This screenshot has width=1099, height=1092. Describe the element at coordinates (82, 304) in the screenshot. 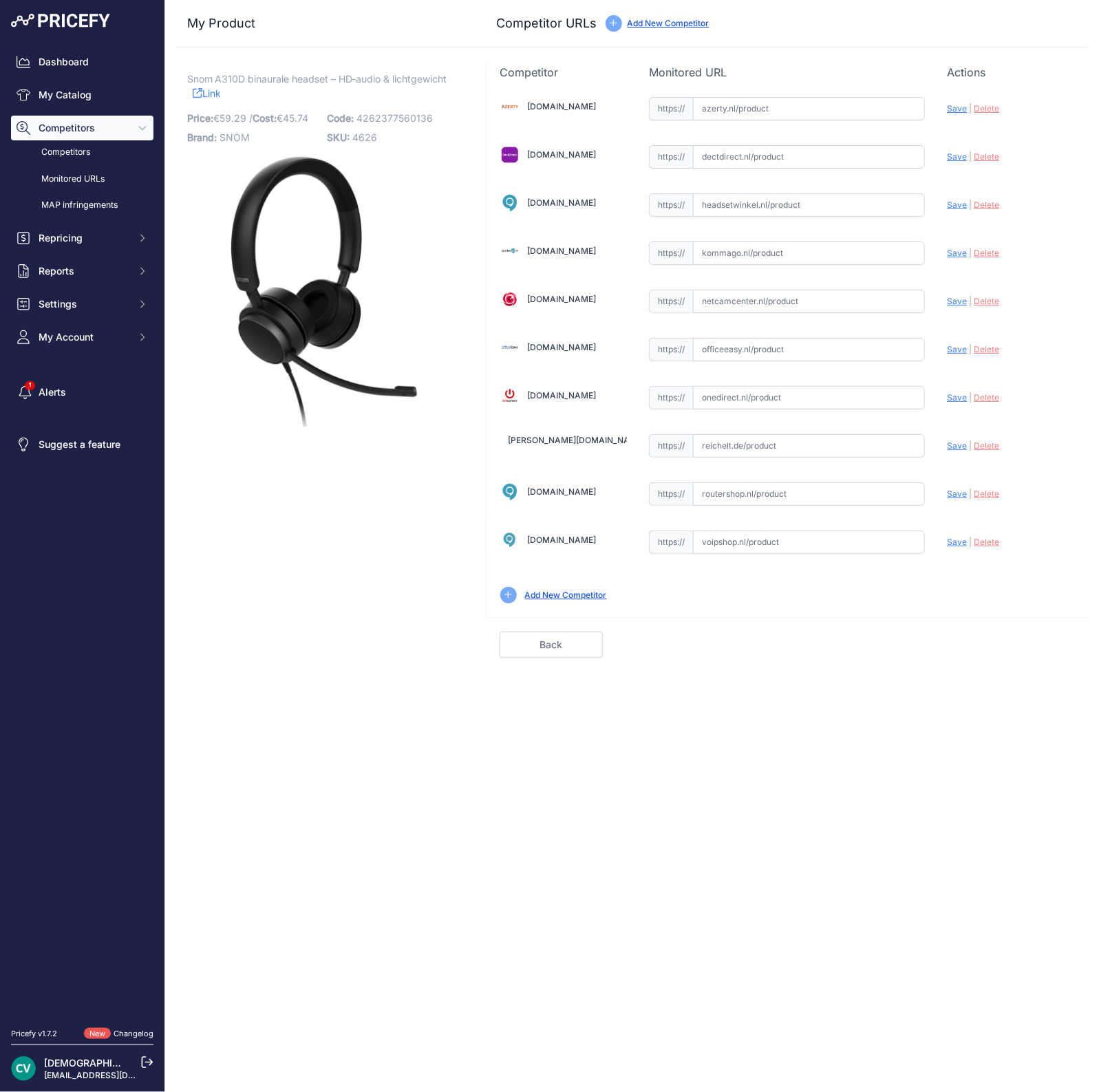

I see `button: Settings` at that location.